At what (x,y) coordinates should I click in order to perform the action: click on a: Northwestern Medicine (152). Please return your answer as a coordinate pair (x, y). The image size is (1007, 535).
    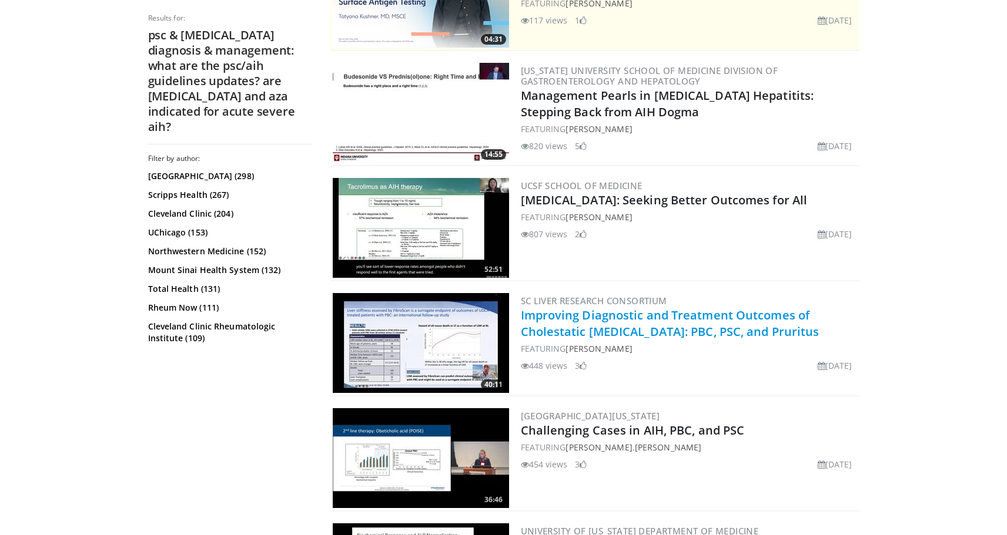
    Looking at the image, I should click on (229, 252).